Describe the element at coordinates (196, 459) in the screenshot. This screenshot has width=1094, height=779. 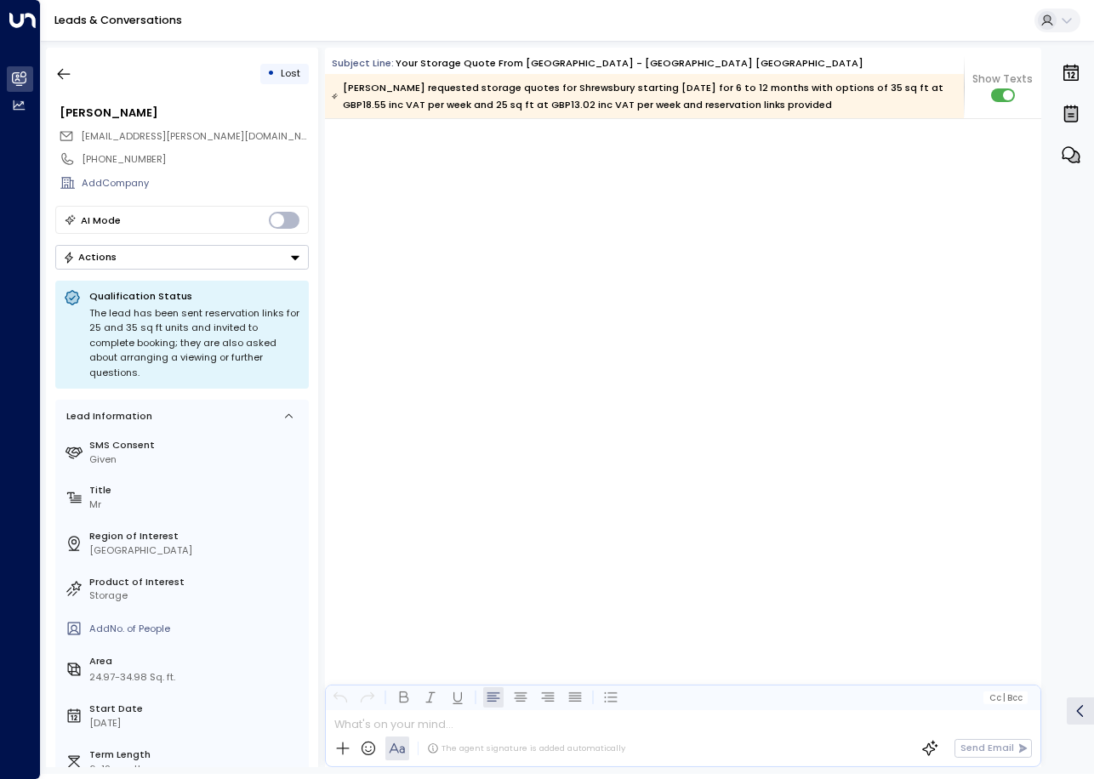
I see `div: Given` at that location.